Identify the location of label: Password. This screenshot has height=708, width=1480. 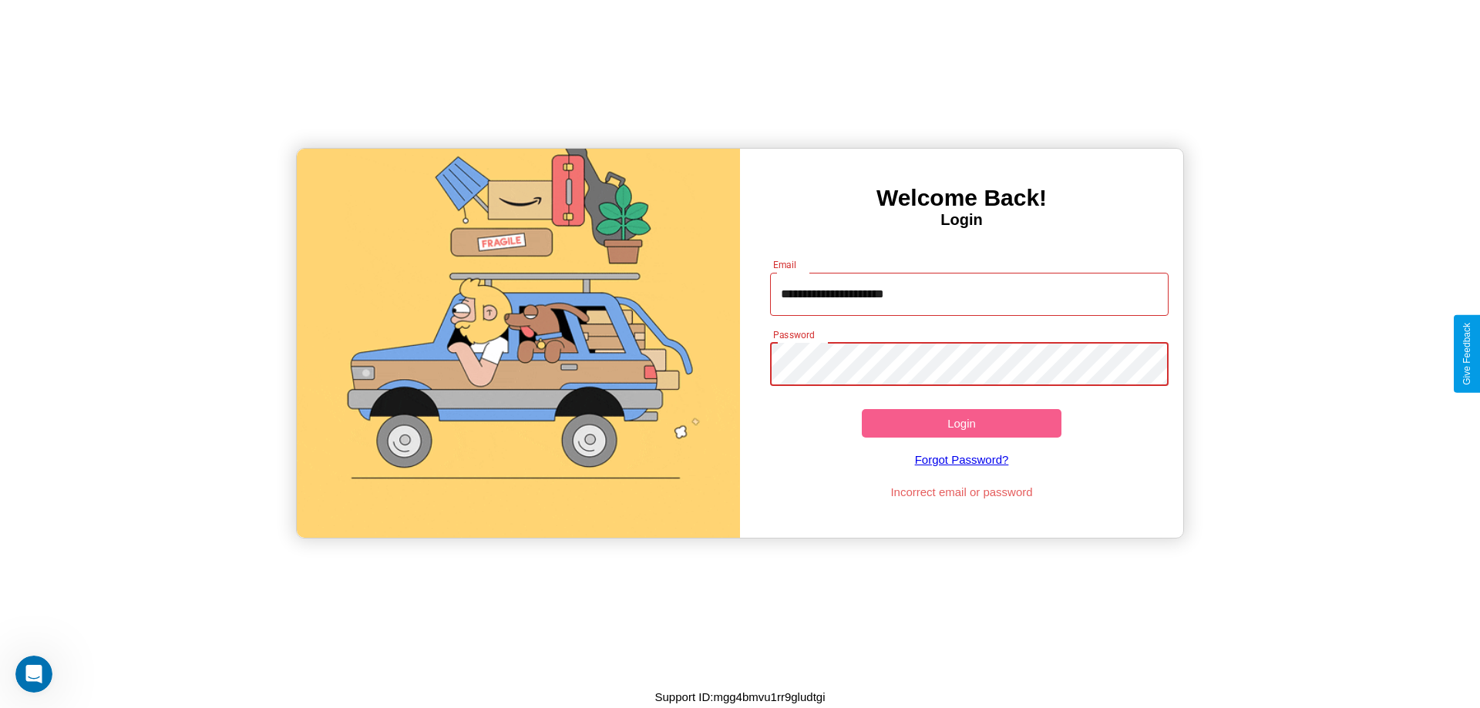
(793, 334).